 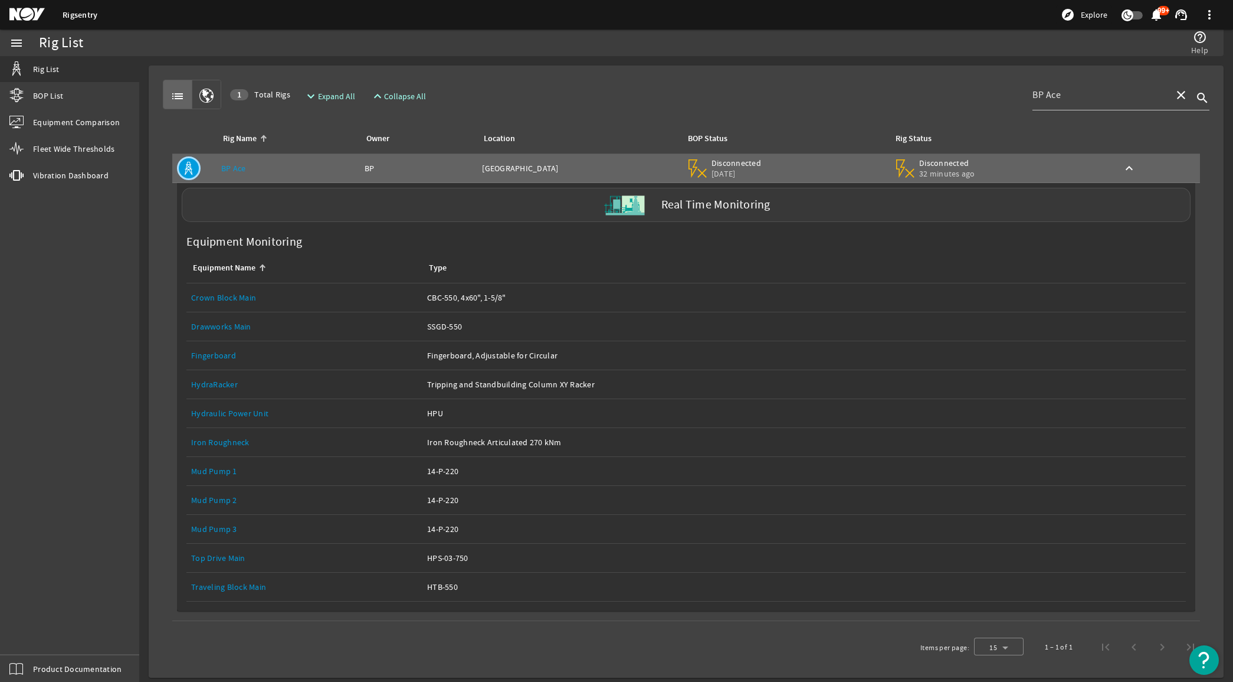 What do you see at coordinates (1200, 37) in the screenshot?
I see `mat-icon: help_outline` at bounding box center [1200, 37].